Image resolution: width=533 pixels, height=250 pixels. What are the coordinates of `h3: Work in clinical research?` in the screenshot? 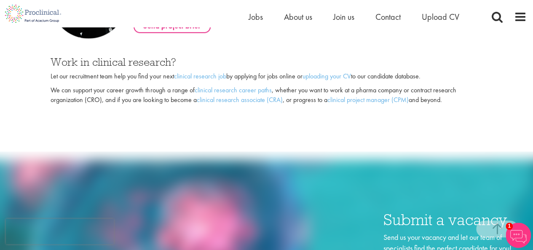 It's located at (266, 62).